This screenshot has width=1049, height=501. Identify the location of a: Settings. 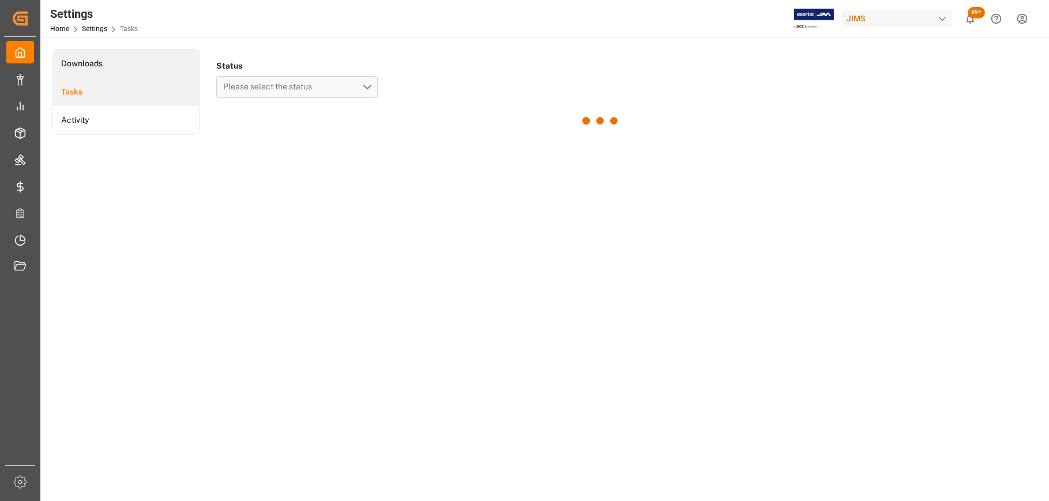
(95, 29).